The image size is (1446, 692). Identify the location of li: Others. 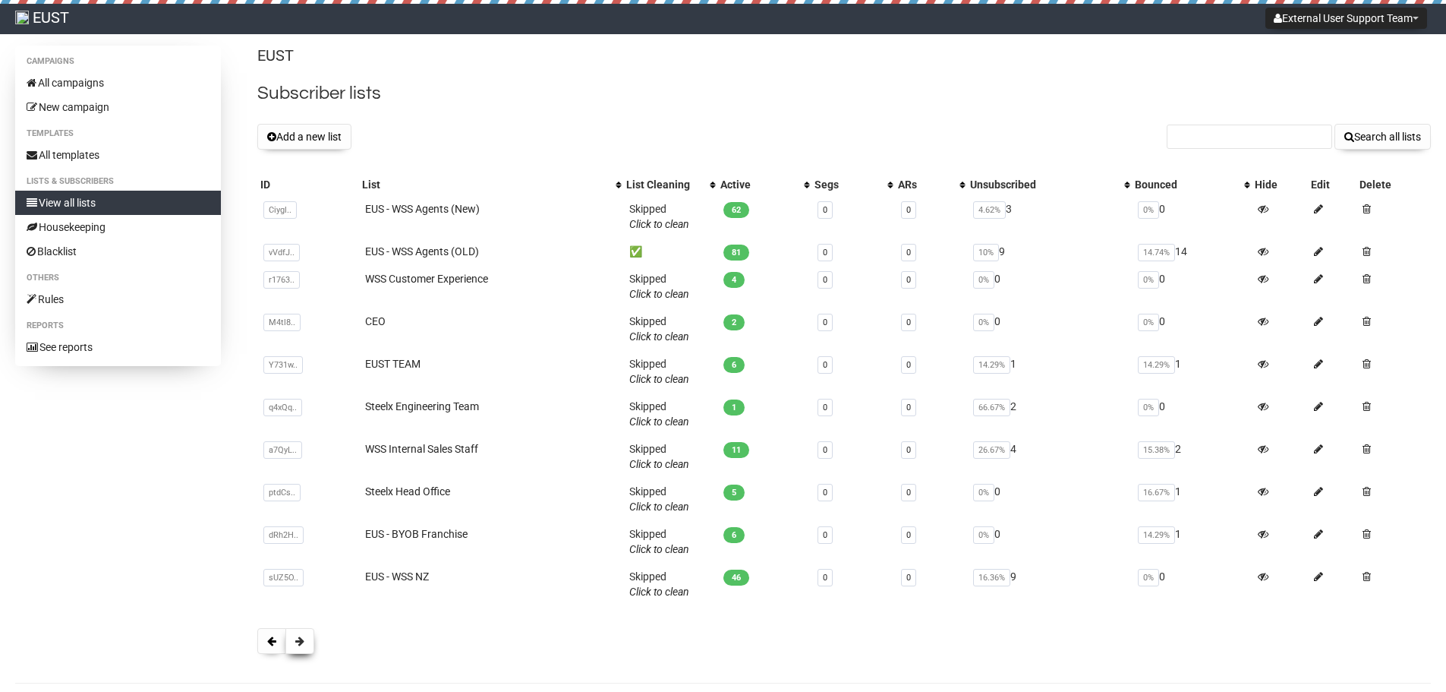
(118, 278).